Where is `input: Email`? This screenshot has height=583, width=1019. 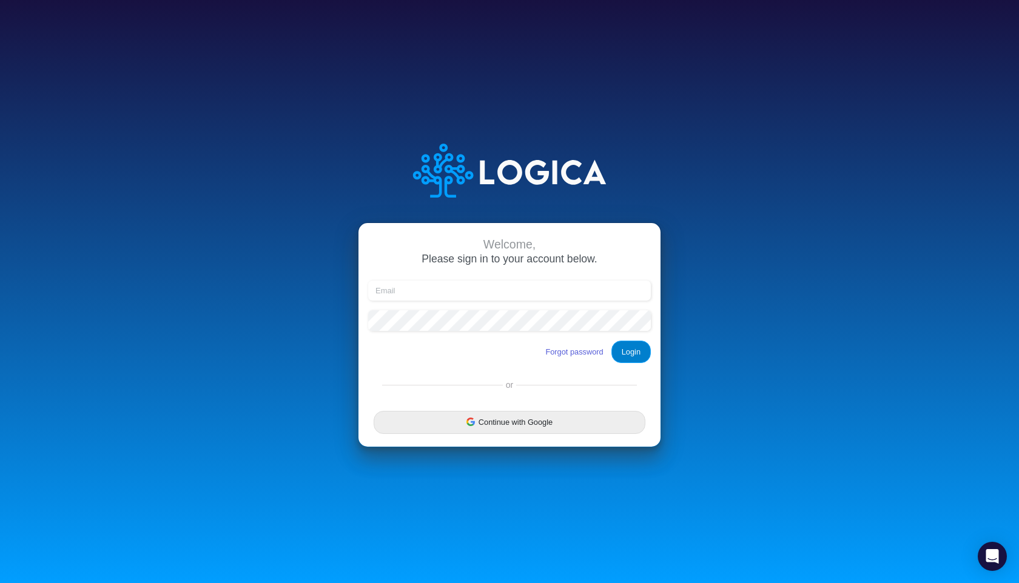 input: Email is located at coordinates (509, 291).